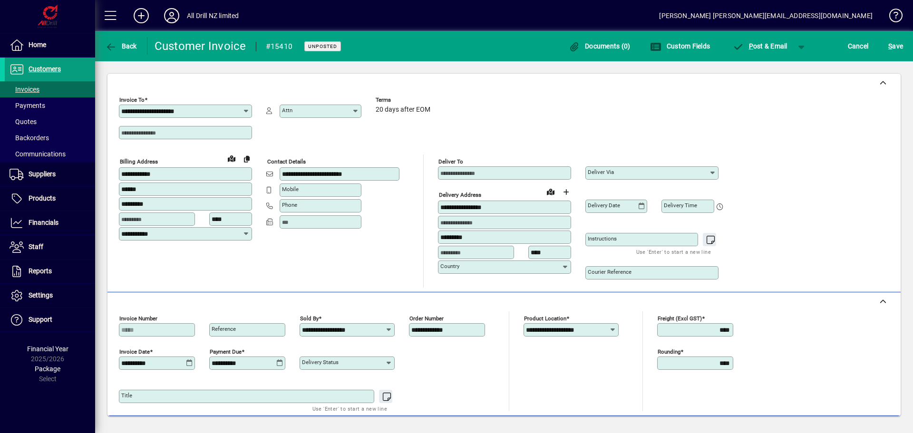 The height and width of the screenshot is (433, 913). Describe the element at coordinates (610, 272) in the screenshot. I see `mat-label: Courier Reference` at that location.